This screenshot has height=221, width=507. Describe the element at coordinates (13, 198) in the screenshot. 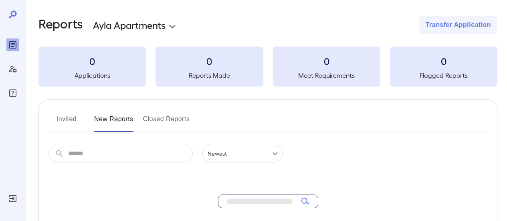

I see `div: Log Out` at that location.